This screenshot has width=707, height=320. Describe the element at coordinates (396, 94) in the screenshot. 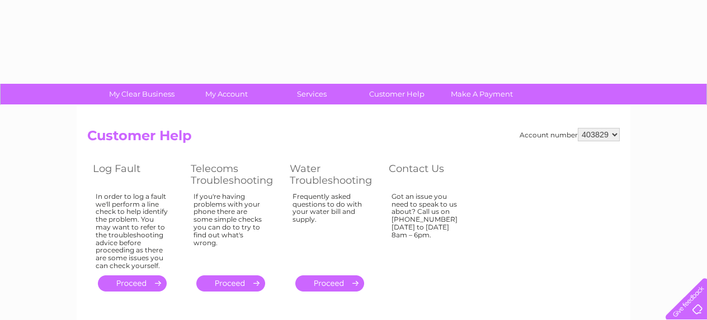

I see `a: Customer Help` at that location.